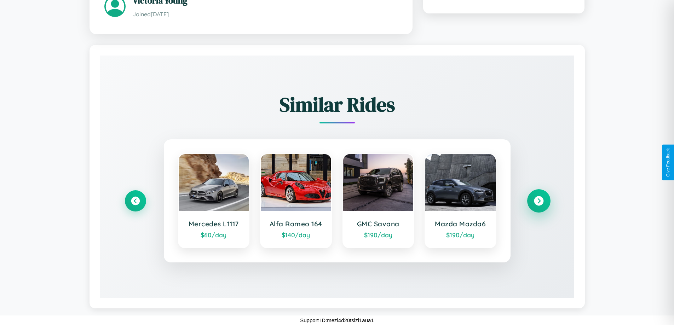 The width and height of the screenshot is (674, 325). Describe the element at coordinates (378, 224) in the screenshot. I see `h3: GMC Savana` at that location.